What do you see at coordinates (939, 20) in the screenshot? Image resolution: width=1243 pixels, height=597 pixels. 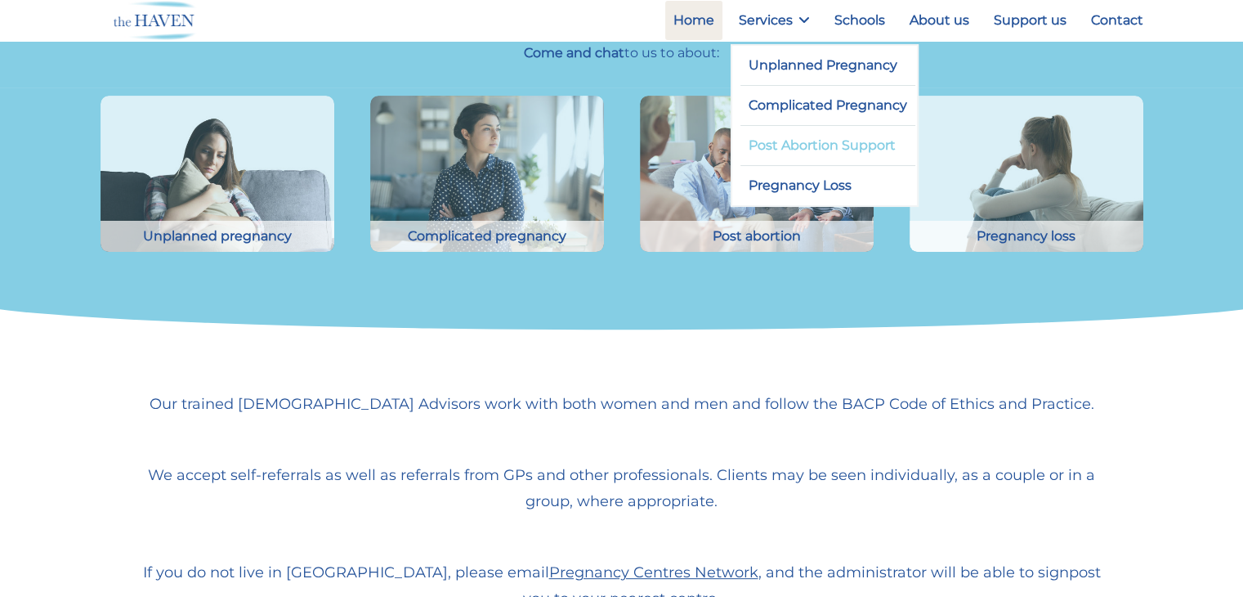 I see `a: About us` at bounding box center [939, 20].